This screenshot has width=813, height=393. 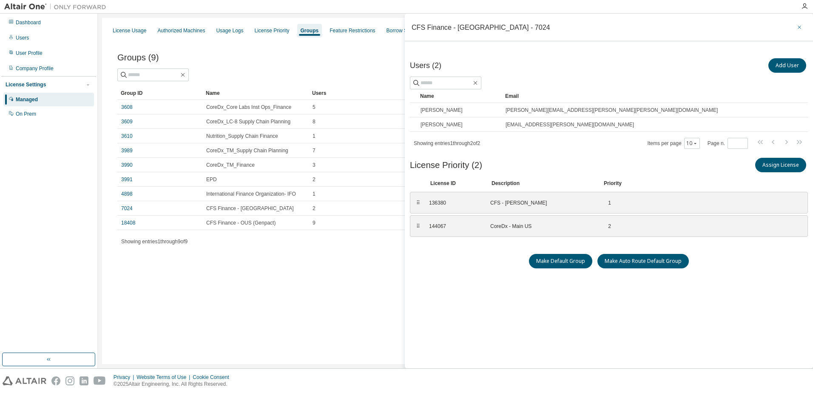 I want to click on a: 3989, so click(x=127, y=151).